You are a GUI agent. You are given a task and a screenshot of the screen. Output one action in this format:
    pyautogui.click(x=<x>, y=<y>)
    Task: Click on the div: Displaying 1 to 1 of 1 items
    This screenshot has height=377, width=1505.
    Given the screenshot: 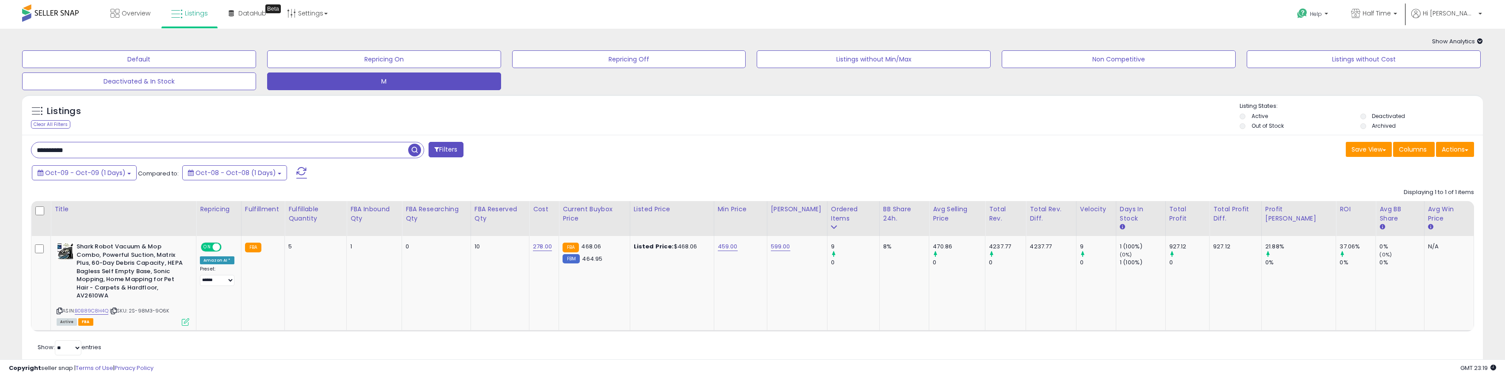 What is the action you would take?
    pyautogui.click(x=1439, y=192)
    